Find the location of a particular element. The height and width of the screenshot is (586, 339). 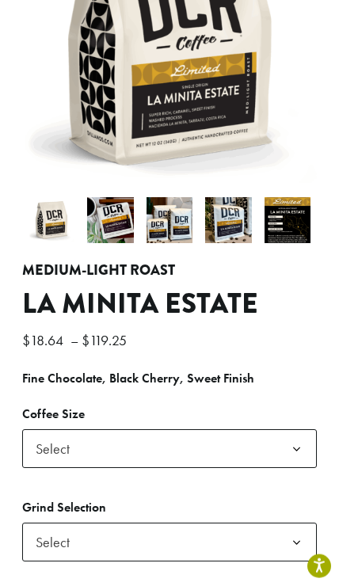

b: Fine Chocolate, Black Cherry, Sweet Finish is located at coordinates (138, 378).